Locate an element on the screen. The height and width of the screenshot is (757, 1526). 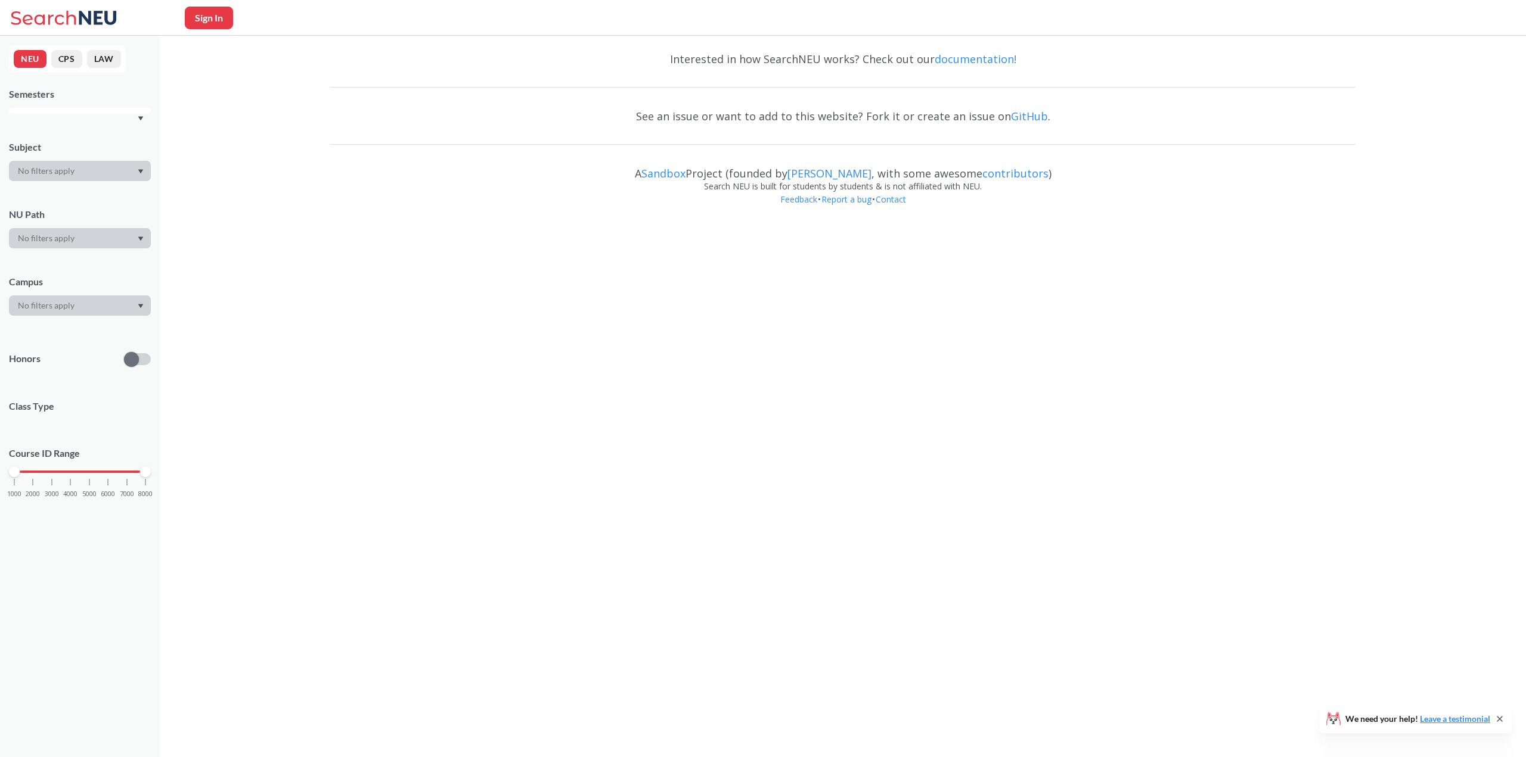
span: We need your help! is located at coordinates (1417, 719).